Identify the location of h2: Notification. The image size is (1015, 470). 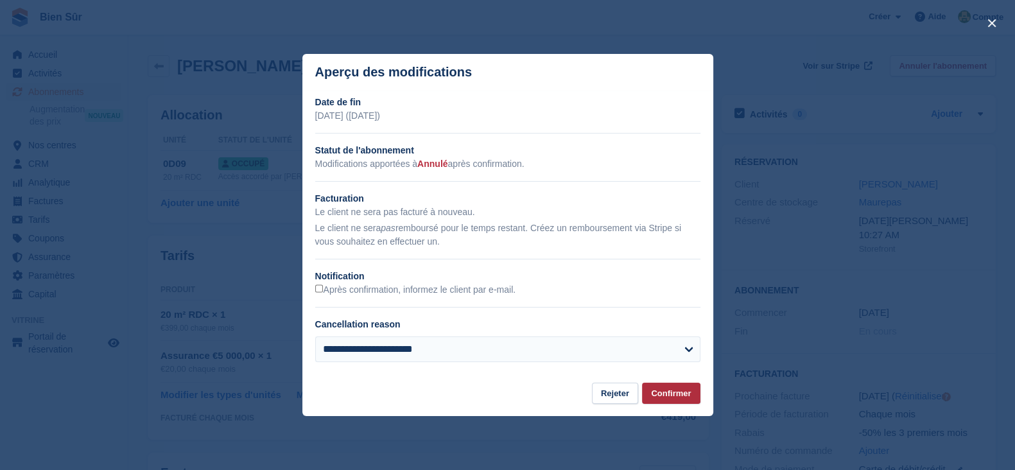
(508, 276).